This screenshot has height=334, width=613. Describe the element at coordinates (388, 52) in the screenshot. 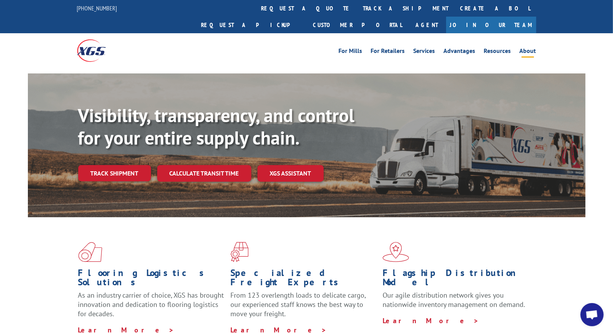

I see `a: For Retailers` at that location.